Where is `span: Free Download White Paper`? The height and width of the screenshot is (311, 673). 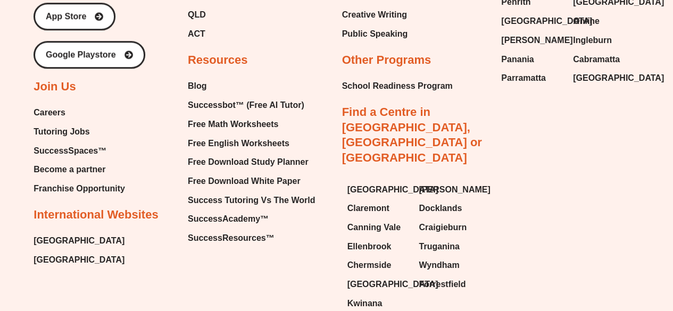
span: Free Download White Paper is located at coordinates (244, 181).